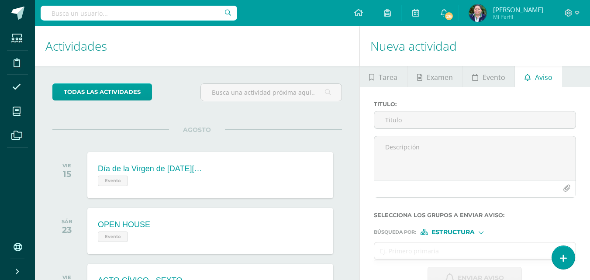  I want to click on div: 23, so click(67, 230).